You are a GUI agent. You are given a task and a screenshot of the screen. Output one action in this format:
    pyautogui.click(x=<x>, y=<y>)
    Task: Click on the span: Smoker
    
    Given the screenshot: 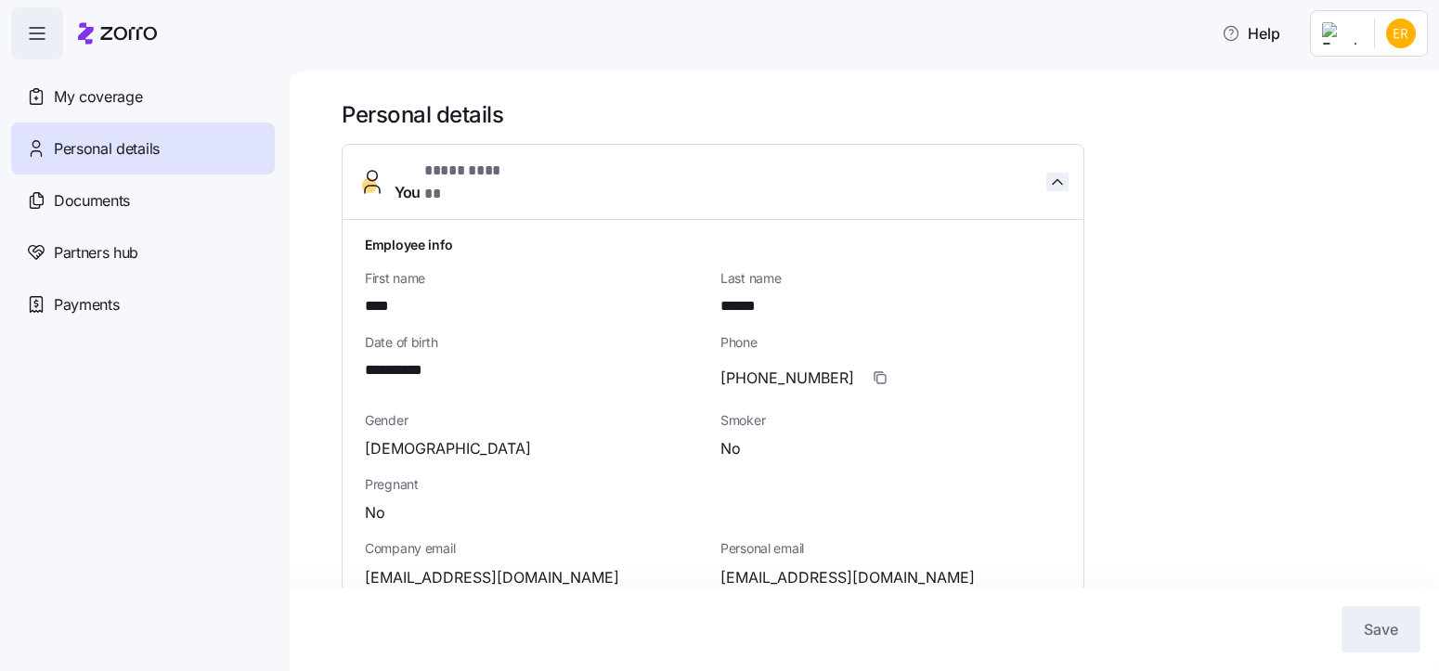 What is the action you would take?
    pyautogui.click(x=891, y=421)
    